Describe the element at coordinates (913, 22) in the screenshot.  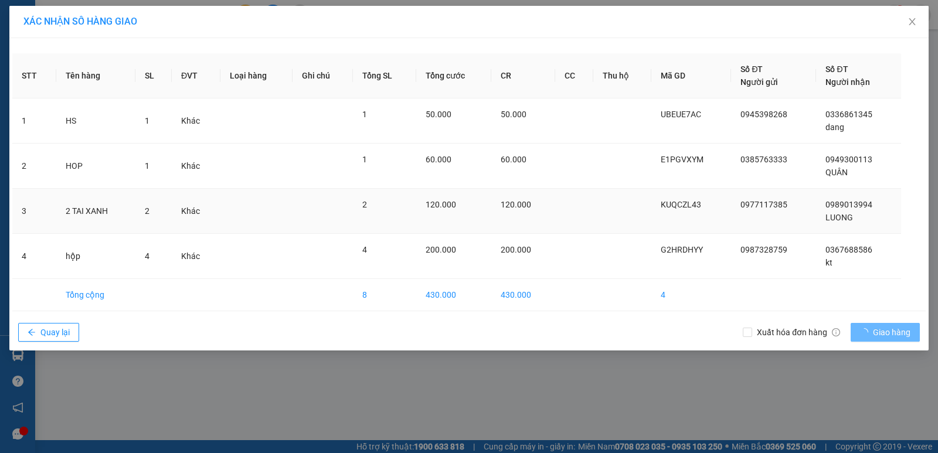
I see `button: Close` at that location.